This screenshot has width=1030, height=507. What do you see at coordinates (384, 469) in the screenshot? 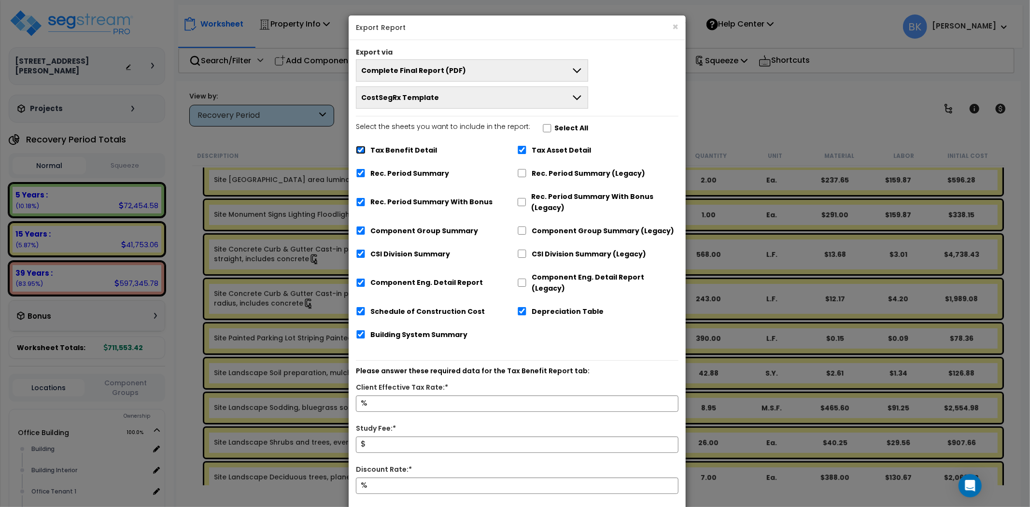
I see `label: Discount Rate:*` at bounding box center [384, 469].